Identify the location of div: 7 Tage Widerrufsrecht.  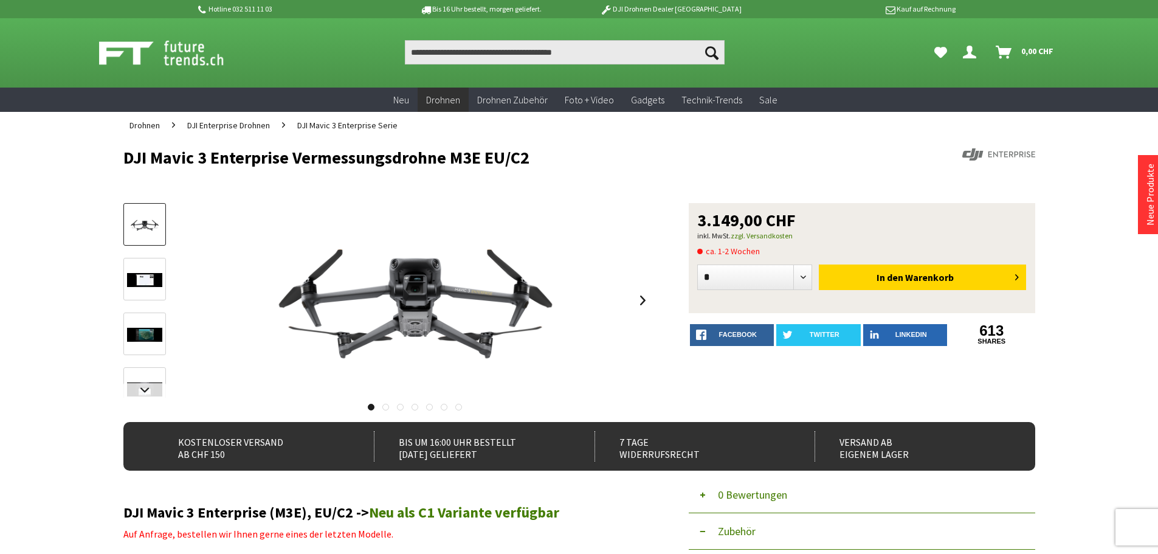
(691, 446).